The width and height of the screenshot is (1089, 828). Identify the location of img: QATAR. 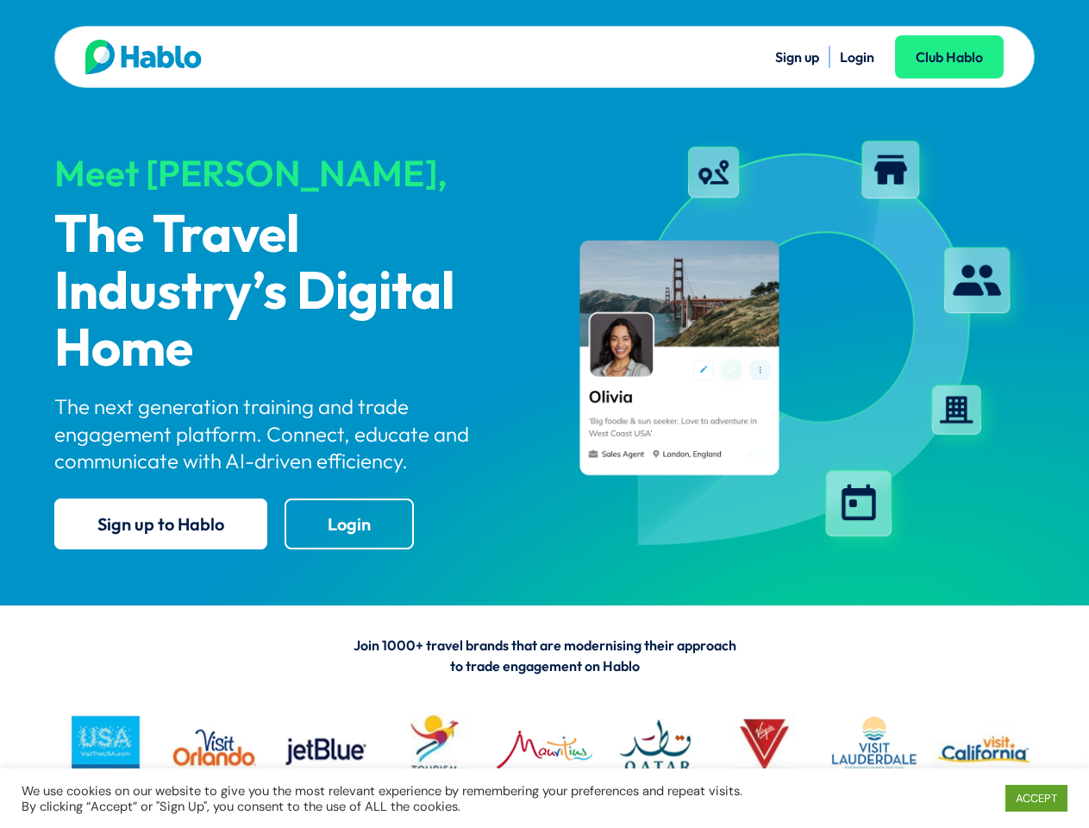
(654, 748).